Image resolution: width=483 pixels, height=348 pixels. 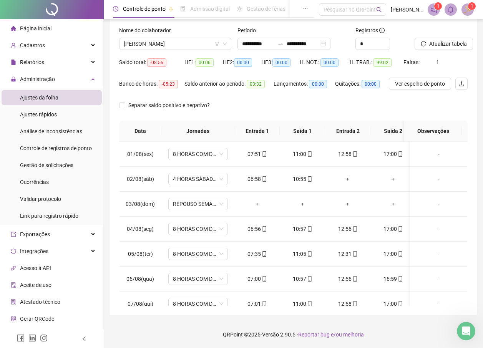 I want to click on div: 06:56, so click(x=257, y=229).